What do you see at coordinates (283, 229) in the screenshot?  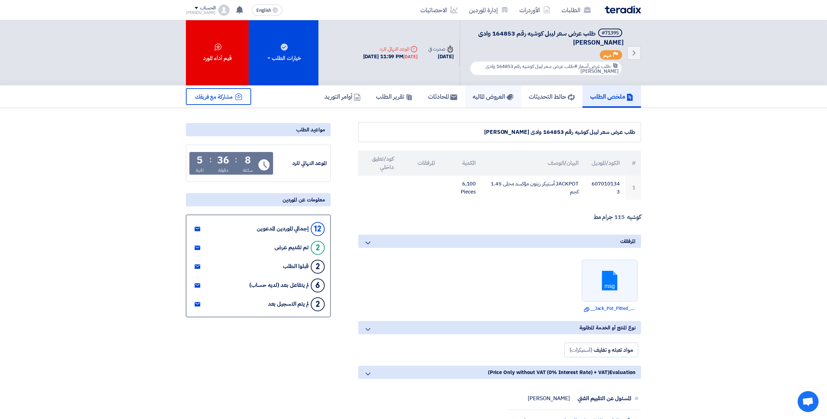 I see `div: إجمالي الموردين المدعوين` at bounding box center [283, 229].